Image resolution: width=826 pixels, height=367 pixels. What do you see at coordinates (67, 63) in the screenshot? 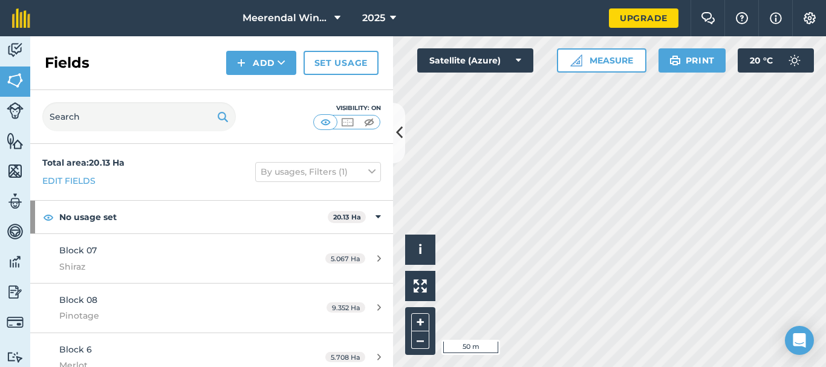
I see `h2: Fields` at bounding box center [67, 63].